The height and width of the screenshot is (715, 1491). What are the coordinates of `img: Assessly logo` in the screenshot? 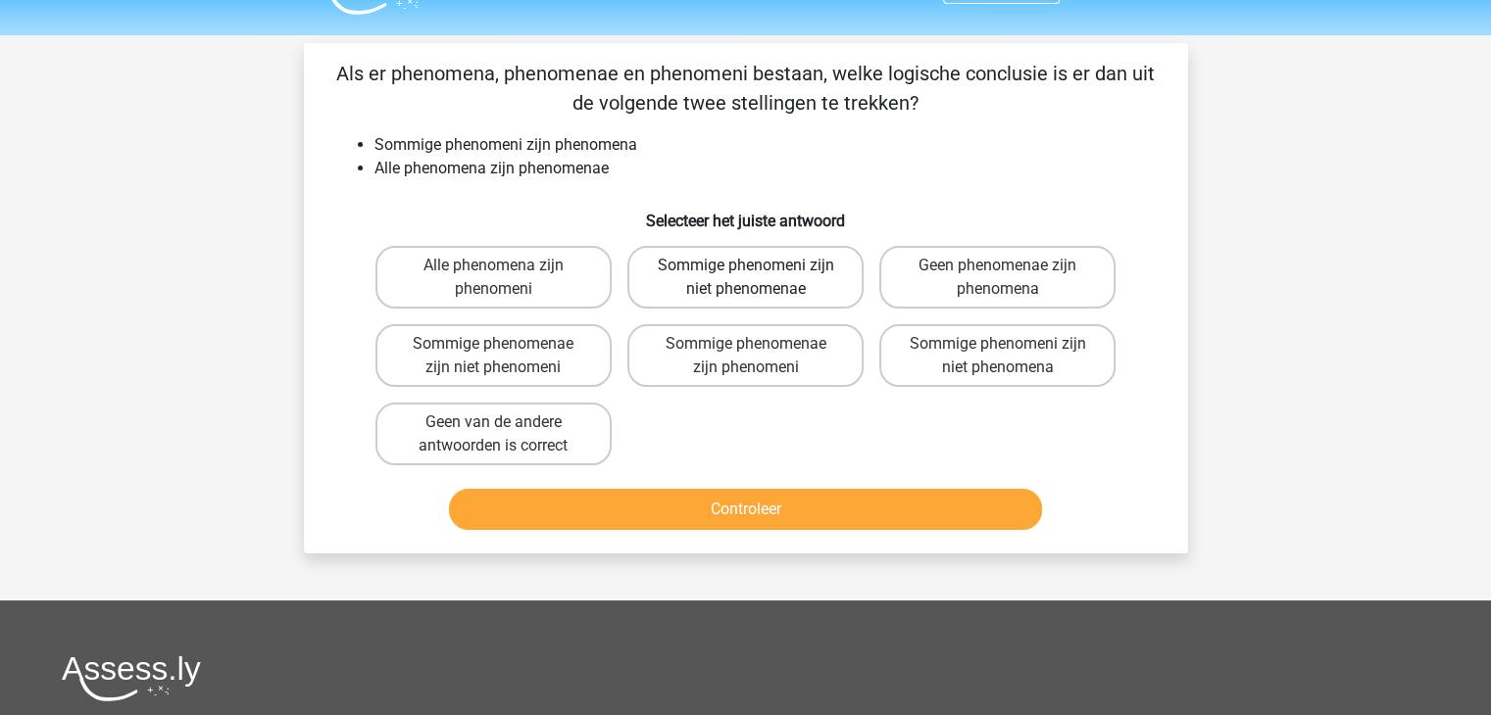 It's located at (131, 678).